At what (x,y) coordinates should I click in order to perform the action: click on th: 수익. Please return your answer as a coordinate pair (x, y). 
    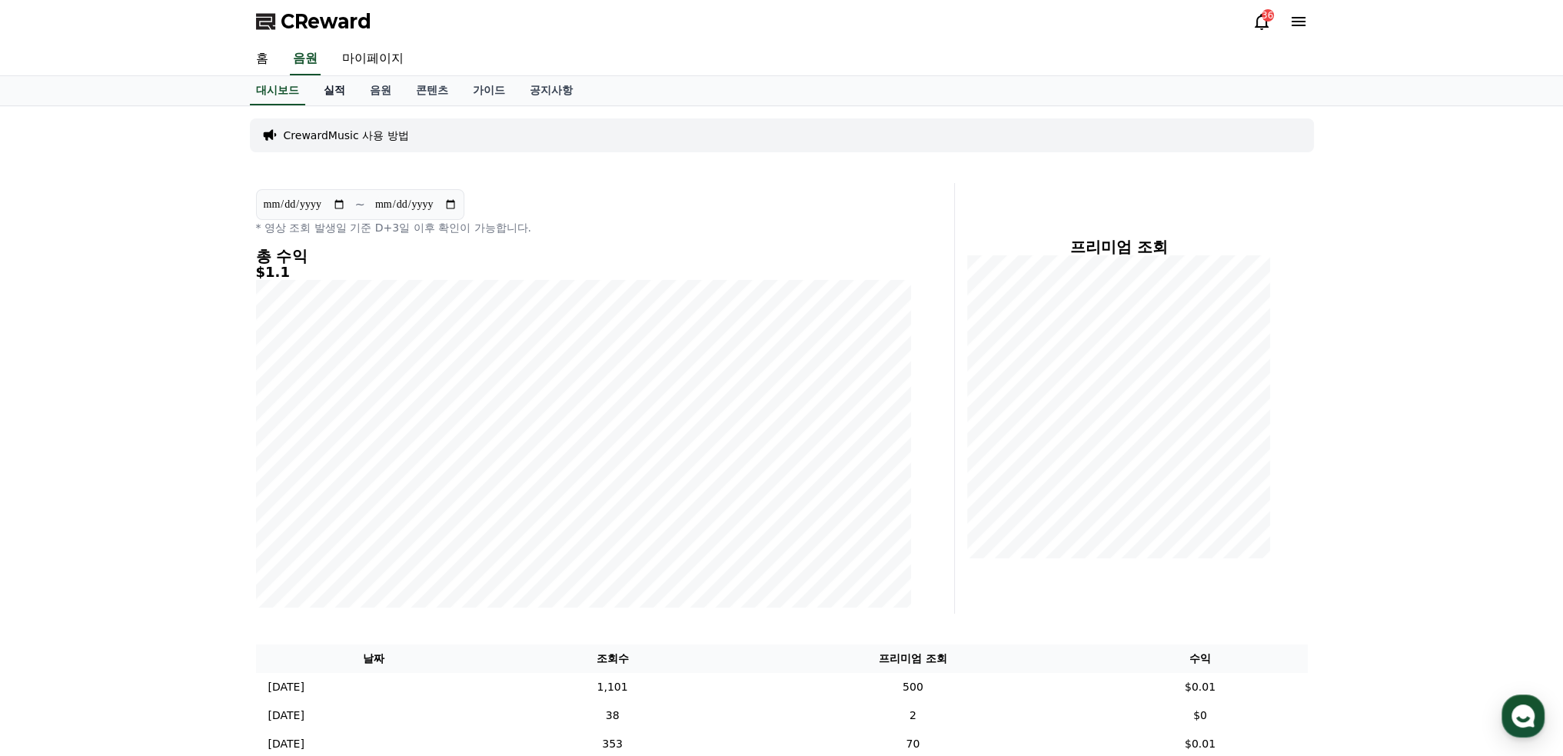
    Looking at the image, I should click on (1199, 658).